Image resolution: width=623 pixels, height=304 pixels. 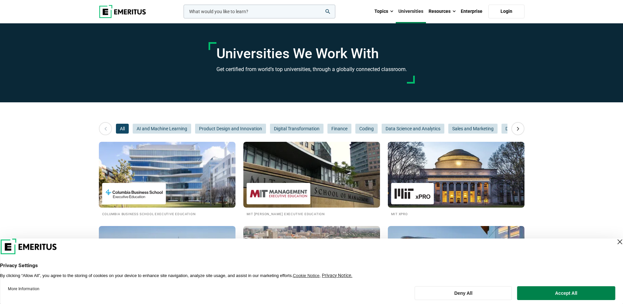 I want to click on h2: Columbia Business School Executive Education, so click(x=167, y=213).